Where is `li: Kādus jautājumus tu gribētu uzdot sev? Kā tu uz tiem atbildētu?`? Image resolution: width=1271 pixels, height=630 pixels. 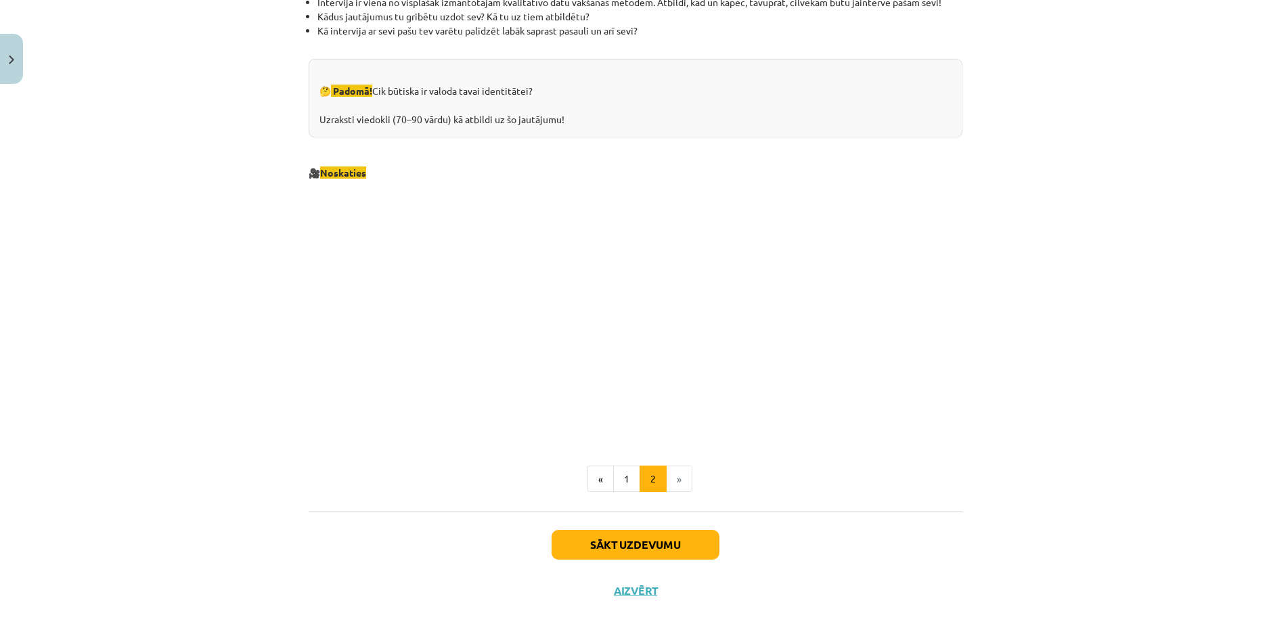
li: Kādus jautājumus tu gribētu uzdot sev? Kā tu uz tiem atbildētu? is located at coordinates (640, 16).